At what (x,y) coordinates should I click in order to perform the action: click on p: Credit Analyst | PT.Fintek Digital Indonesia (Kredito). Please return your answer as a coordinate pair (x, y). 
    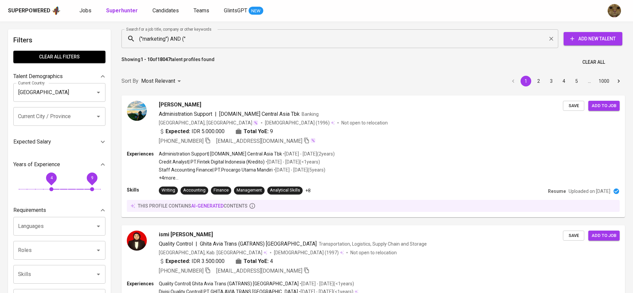
    Looking at the image, I should click on (212, 162).